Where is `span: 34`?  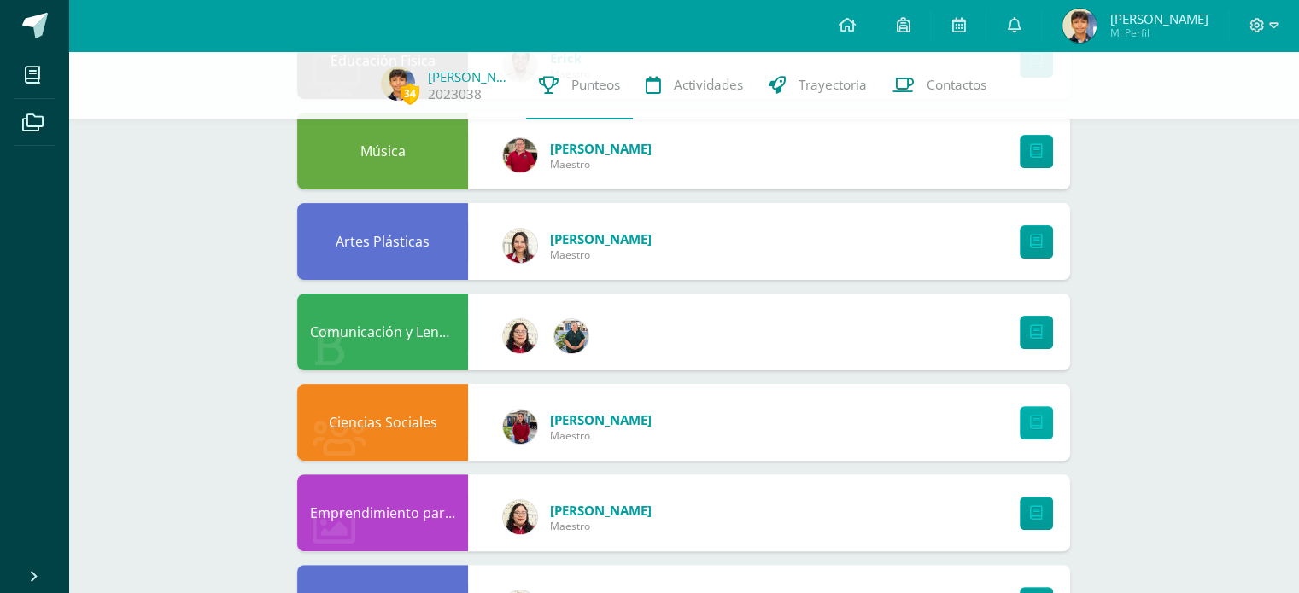
span: 34 is located at coordinates (410, 93).